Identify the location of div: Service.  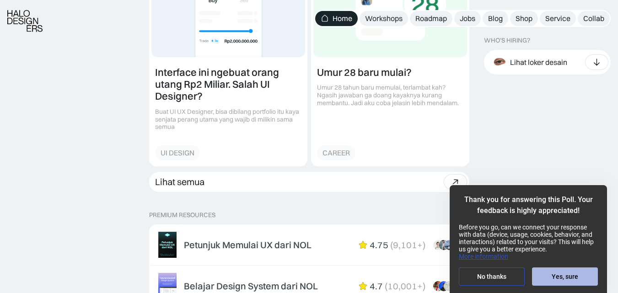
(558, 18).